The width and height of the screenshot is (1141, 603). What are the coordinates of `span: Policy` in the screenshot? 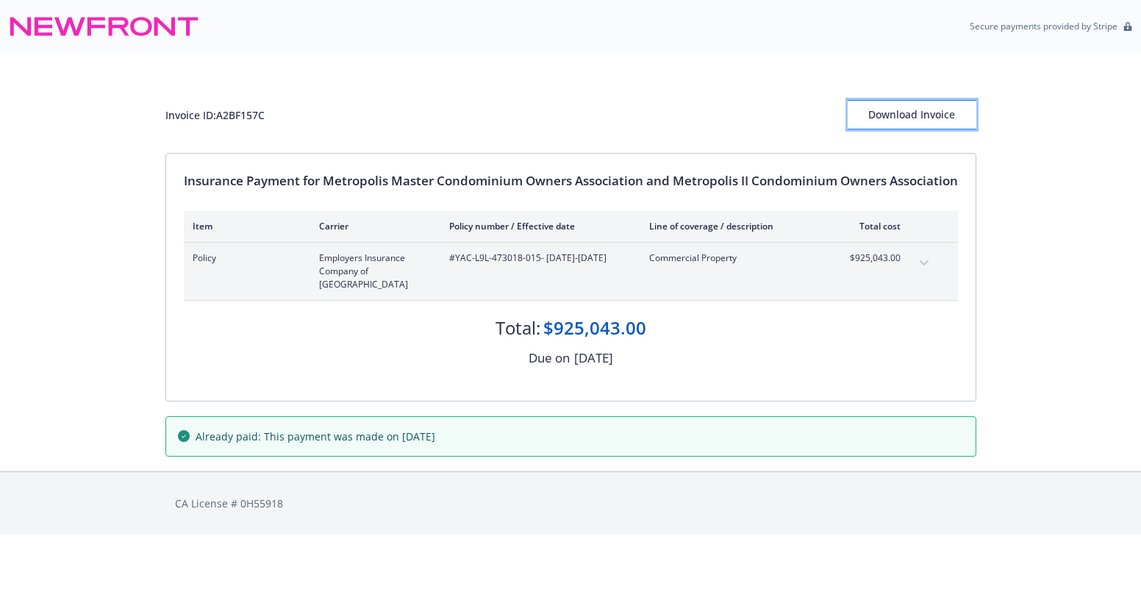 It's located at (244, 258).